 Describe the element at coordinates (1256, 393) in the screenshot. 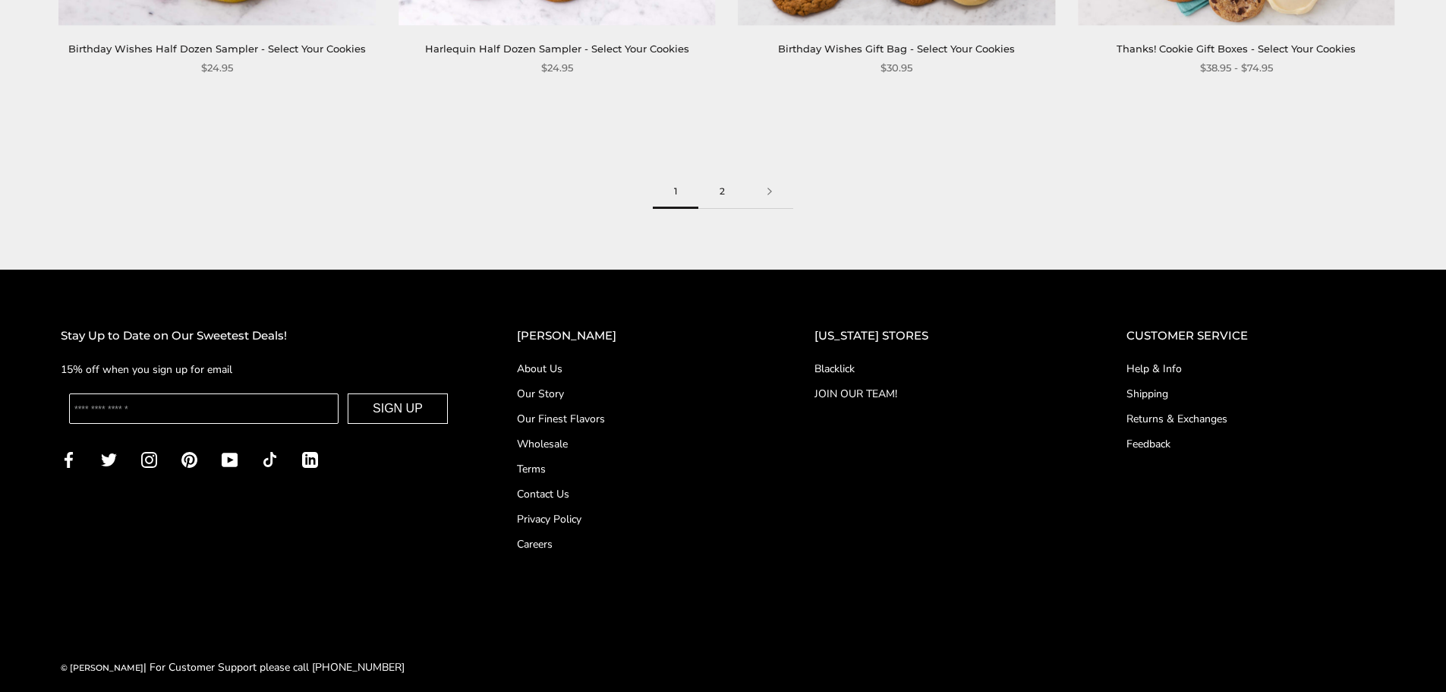

I see `a: Shipping` at that location.